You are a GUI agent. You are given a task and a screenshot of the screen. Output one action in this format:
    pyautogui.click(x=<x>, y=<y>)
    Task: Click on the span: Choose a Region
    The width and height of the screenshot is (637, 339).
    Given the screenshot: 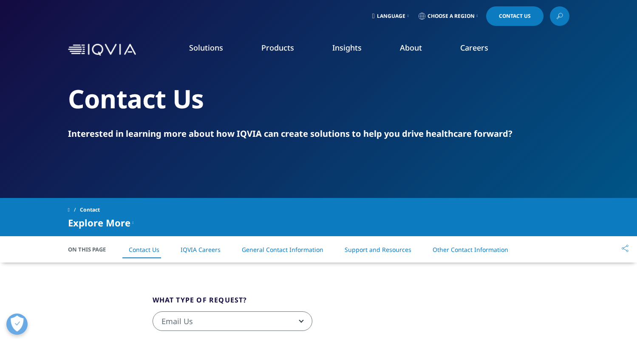 What is the action you would take?
    pyautogui.click(x=451, y=16)
    